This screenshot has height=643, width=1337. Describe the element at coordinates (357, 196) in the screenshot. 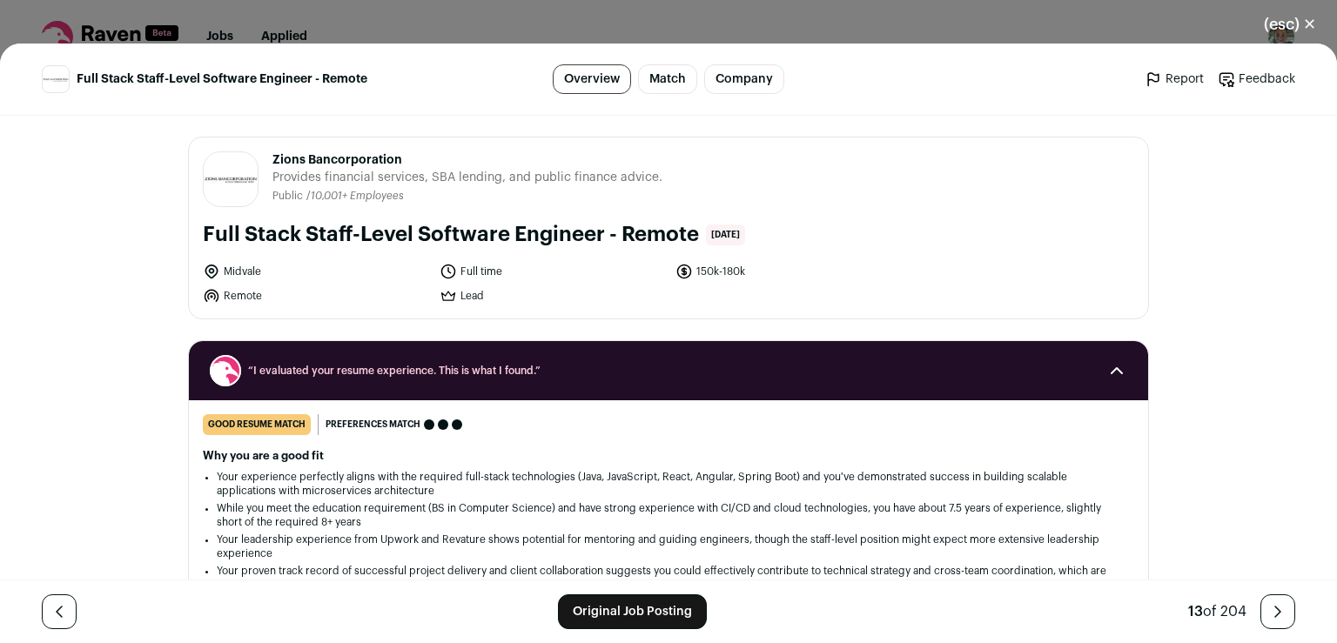

I see `span: 10,001+ Employees` at that location.